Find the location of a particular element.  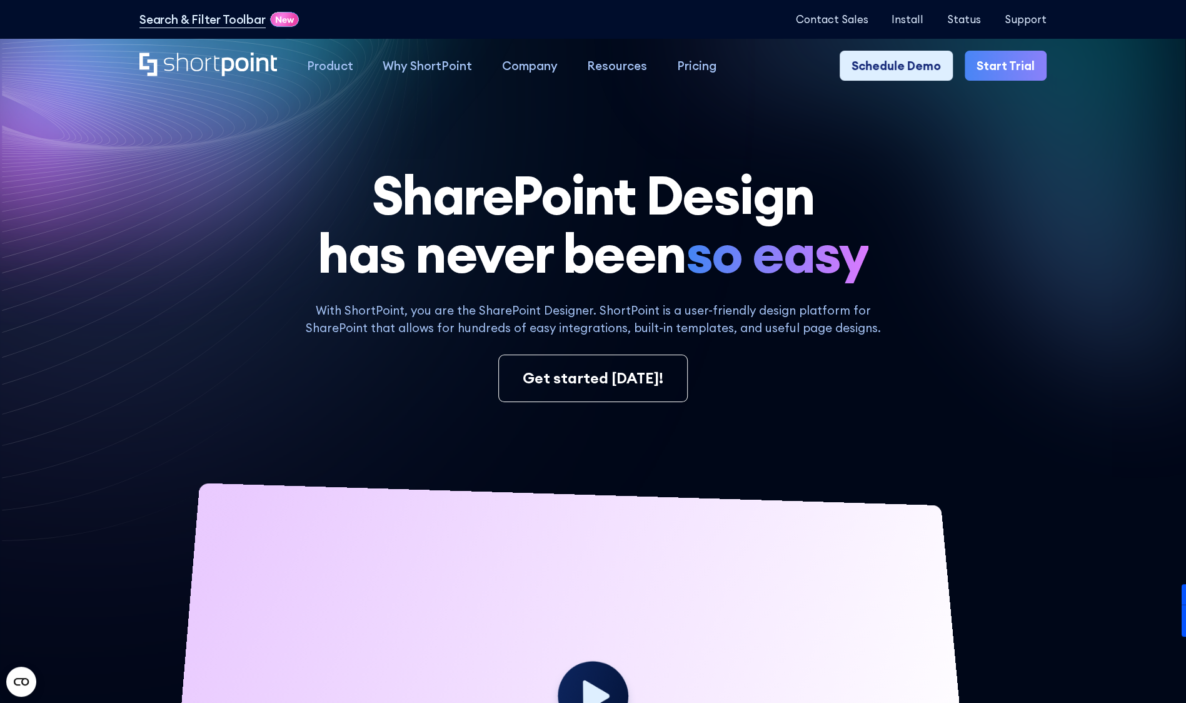

a: Start Trial is located at coordinates (1005, 65).